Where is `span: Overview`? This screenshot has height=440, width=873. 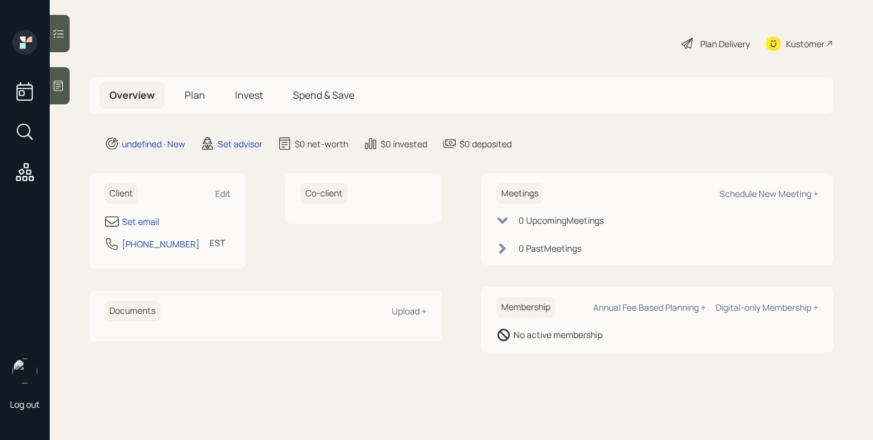
span: Overview is located at coordinates (132, 95).